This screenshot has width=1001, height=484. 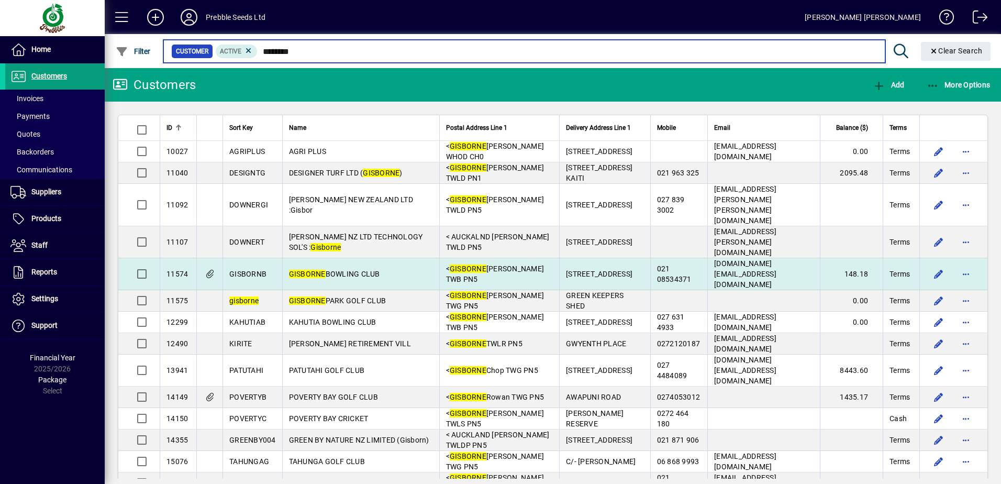 What do you see at coordinates (679, 344) in the screenshot?
I see `span: 0272120187` at bounding box center [679, 344].